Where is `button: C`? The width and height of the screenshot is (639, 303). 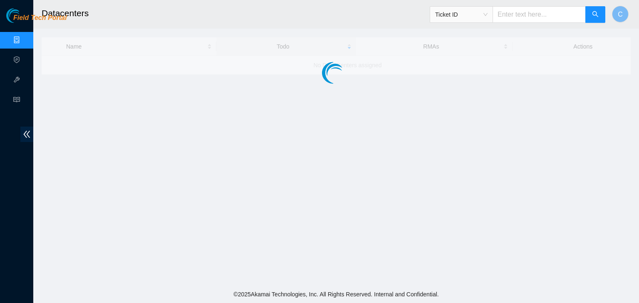
button: C is located at coordinates (620, 14).